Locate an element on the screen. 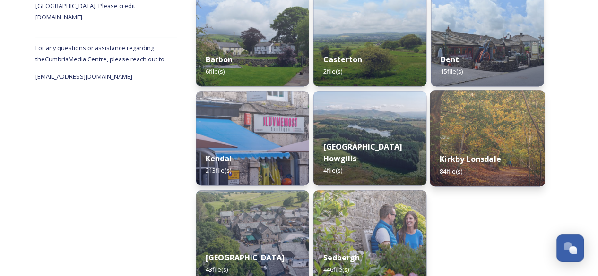  span: 213 file(s) is located at coordinates (218, 171).